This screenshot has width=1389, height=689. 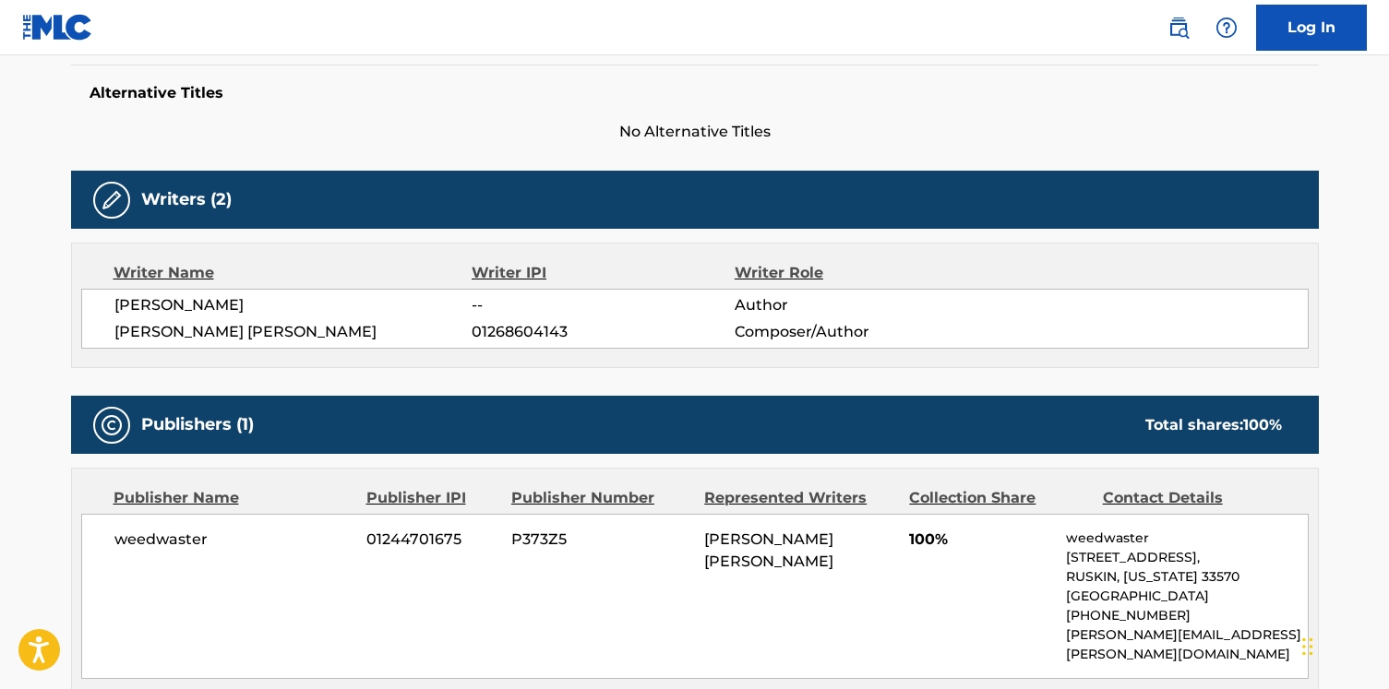 What do you see at coordinates (853, 273) in the screenshot?
I see `div: Writer Role` at bounding box center [853, 273].